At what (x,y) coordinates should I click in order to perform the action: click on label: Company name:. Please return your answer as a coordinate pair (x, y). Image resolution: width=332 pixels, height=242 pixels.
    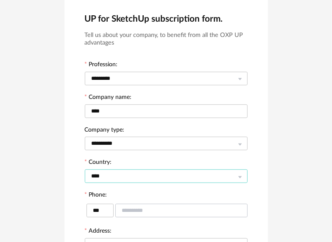
    Looking at the image, I should click on (108, 98).